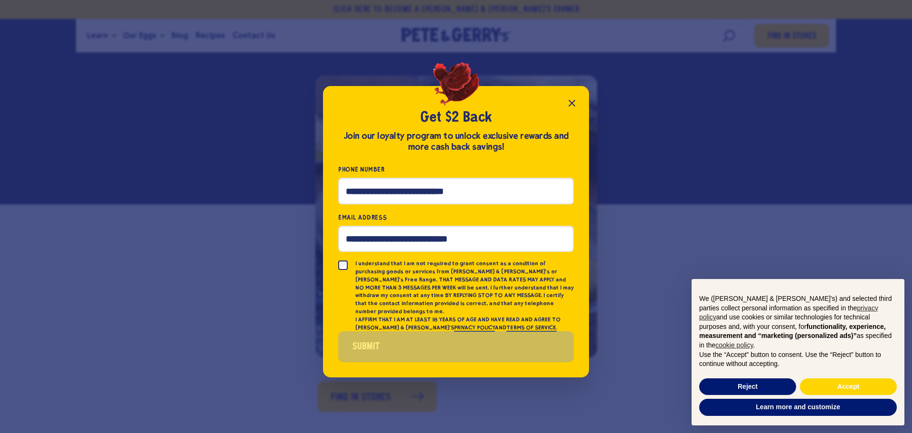 This screenshot has width=912, height=433. Describe the element at coordinates (456, 217) in the screenshot. I see `label: Email Address` at that location.